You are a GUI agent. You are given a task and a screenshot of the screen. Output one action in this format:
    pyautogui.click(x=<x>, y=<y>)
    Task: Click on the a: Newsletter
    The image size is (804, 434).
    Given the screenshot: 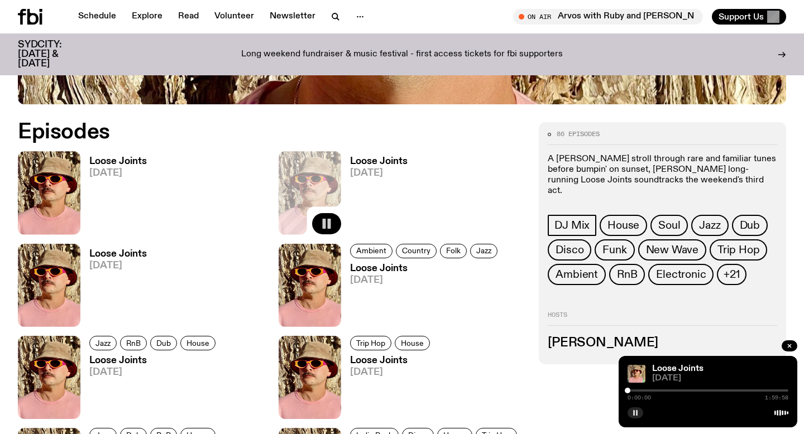 What is the action you would take?
    pyautogui.click(x=293, y=17)
    